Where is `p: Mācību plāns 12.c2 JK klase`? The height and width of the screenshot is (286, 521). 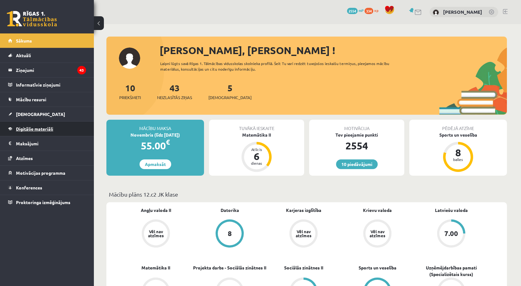
p: Mācību plāns 12.c2 JK klase is located at coordinates (307, 194).